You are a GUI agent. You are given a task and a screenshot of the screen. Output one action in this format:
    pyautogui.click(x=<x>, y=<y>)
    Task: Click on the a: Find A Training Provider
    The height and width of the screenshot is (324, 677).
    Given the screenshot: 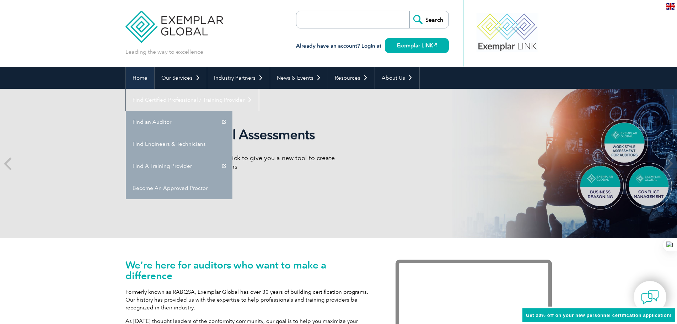 What is the action you would take?
    pyautogui.click(x=179, y=166)
    